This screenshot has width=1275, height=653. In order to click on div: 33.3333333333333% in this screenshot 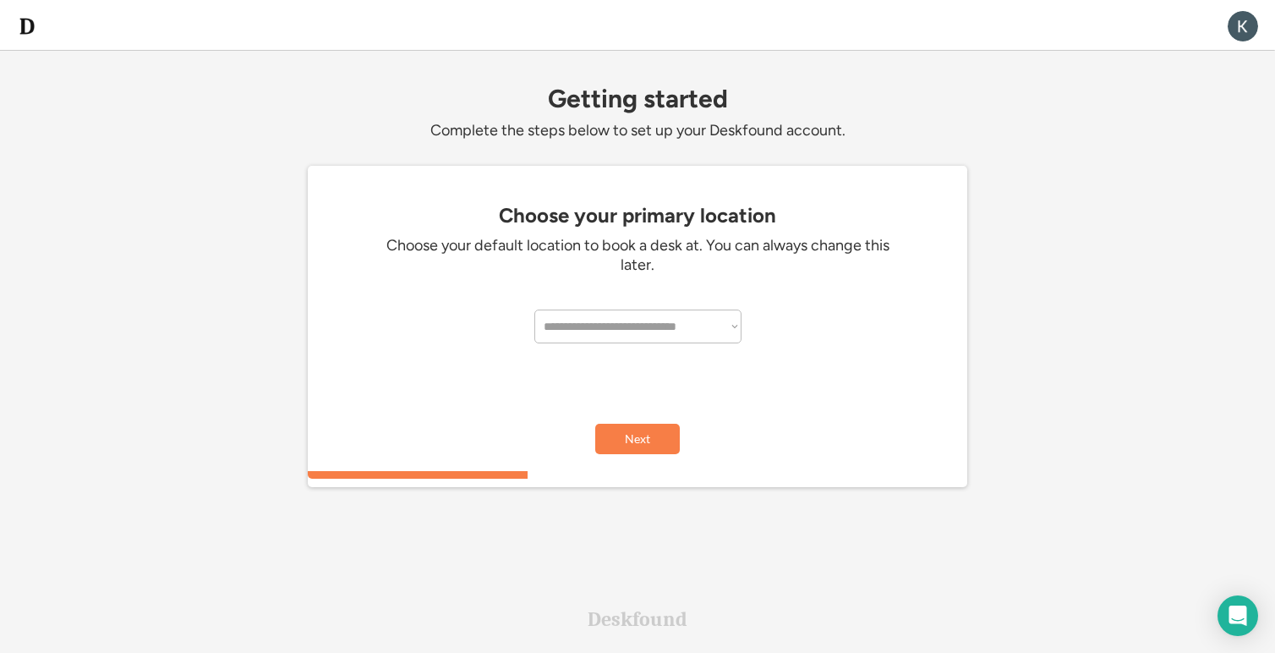, I will do `click(641, 474)`.